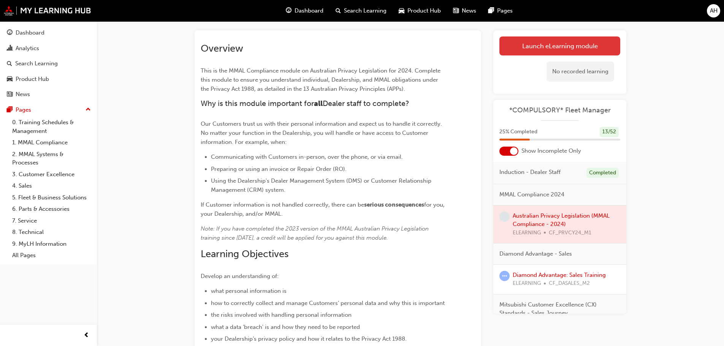 This screenshot has width=724, height=346. What do you see at coordinates (527, 283) in the screenshot?
I see `span: ELEARNING` at bounding box center [527, 283].